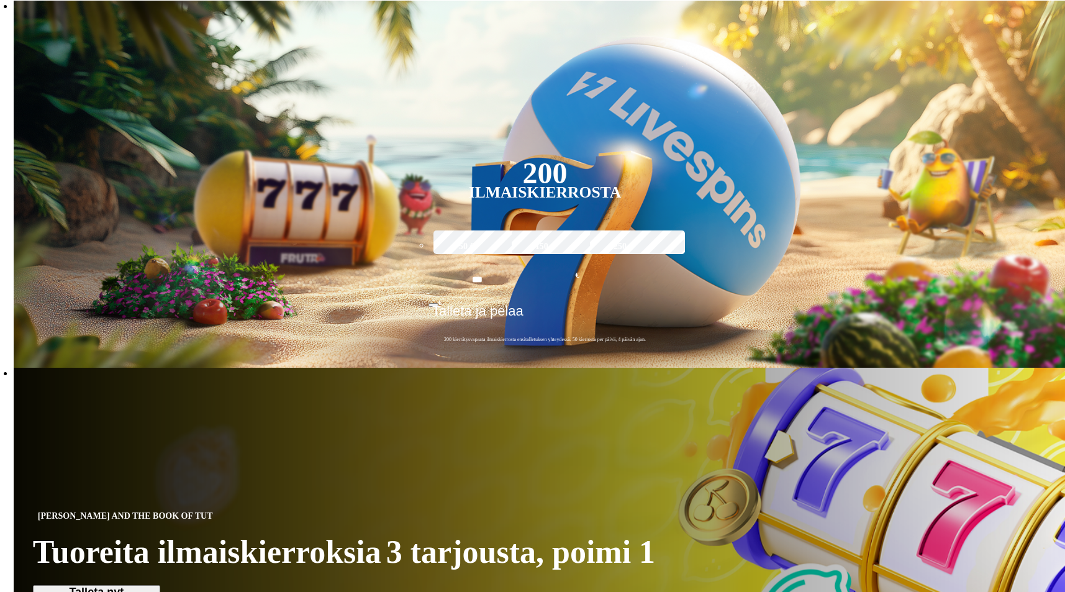 Image resolution: width=1065 pixels, height=592 pixels. What do you see at coordinates (520, 552) in the screenshot?
I see `span: 3 tarjousta, poimi 1` at bounding box center [520, 552].